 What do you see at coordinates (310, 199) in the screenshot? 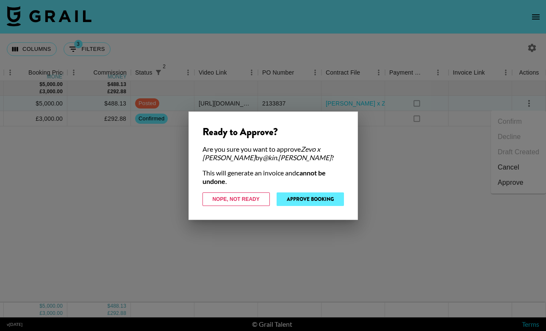
I see `button: Approve Booking` at bounding box center [310, 199].